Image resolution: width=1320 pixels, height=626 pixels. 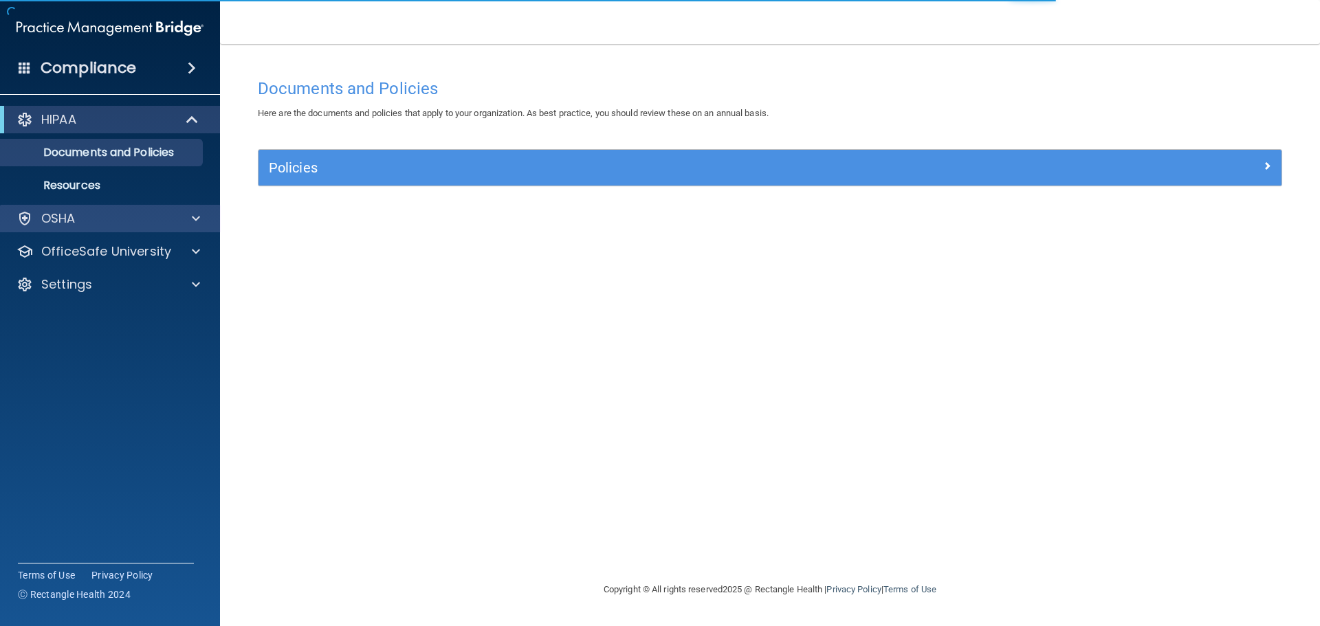 What do you see at coordinates (642, 168) in the screenshot?
I see `h5: Policies` at bounding box center [642, 168].